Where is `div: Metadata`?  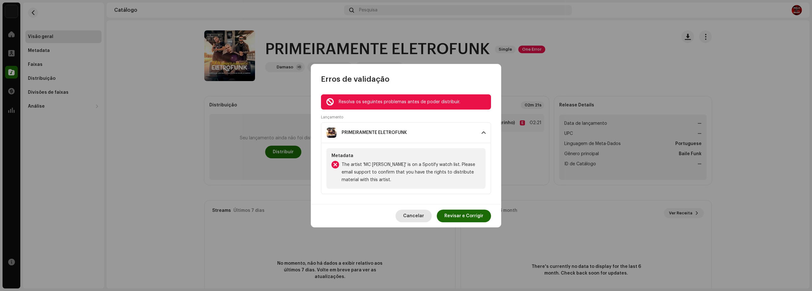
div: Metadata is located at coordinates (406, 156).